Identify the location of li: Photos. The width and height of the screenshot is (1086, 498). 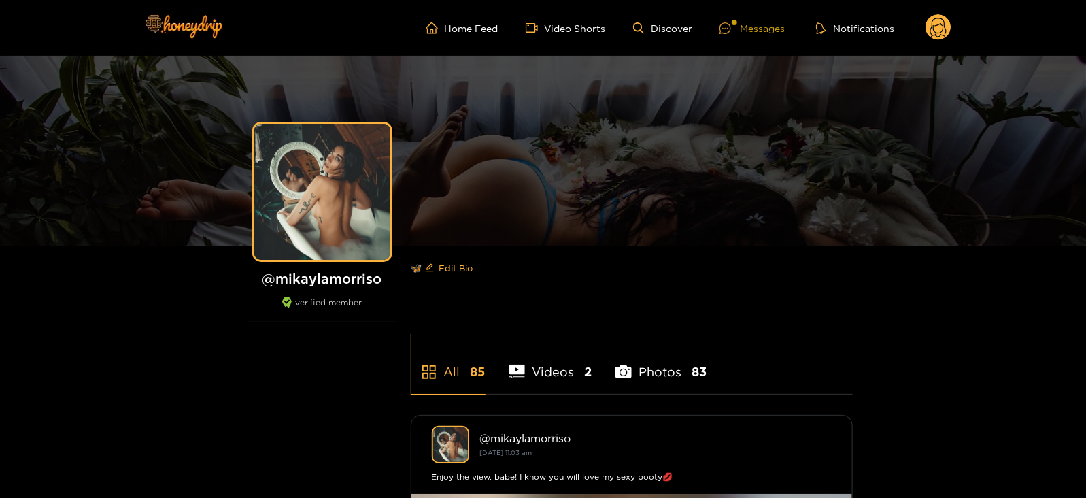
(661, 363).